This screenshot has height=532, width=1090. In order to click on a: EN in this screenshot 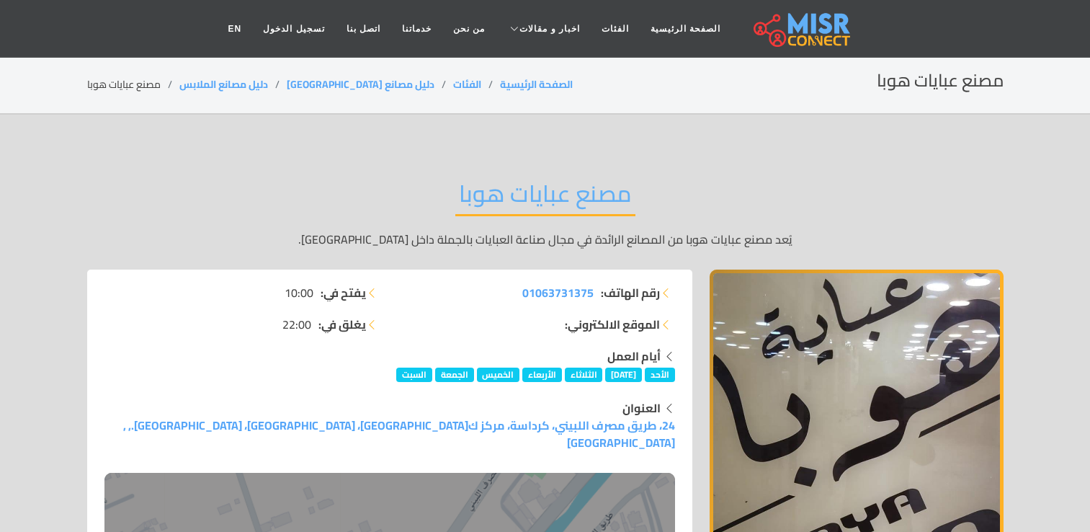, I will do `click(235, 29)`.